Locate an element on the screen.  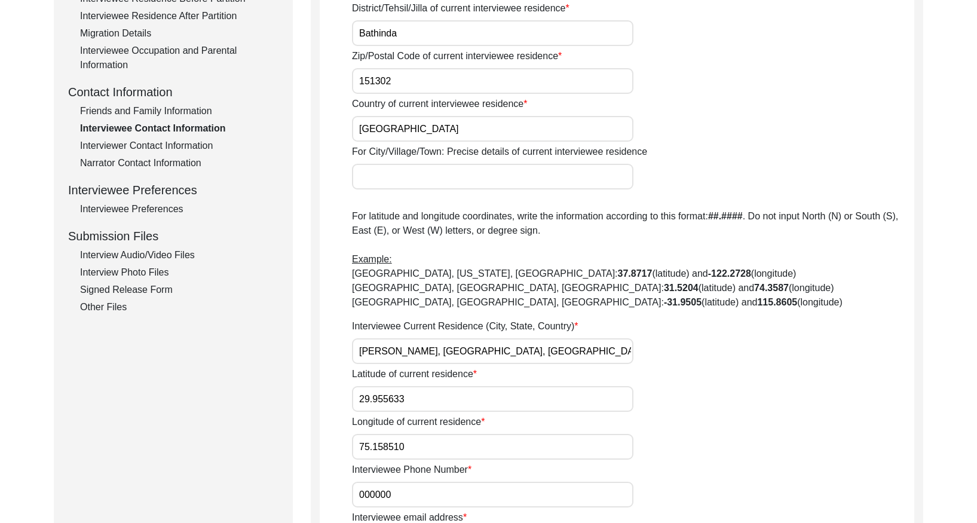
div: Interview Photo Files is located at coordinates (179, 273).